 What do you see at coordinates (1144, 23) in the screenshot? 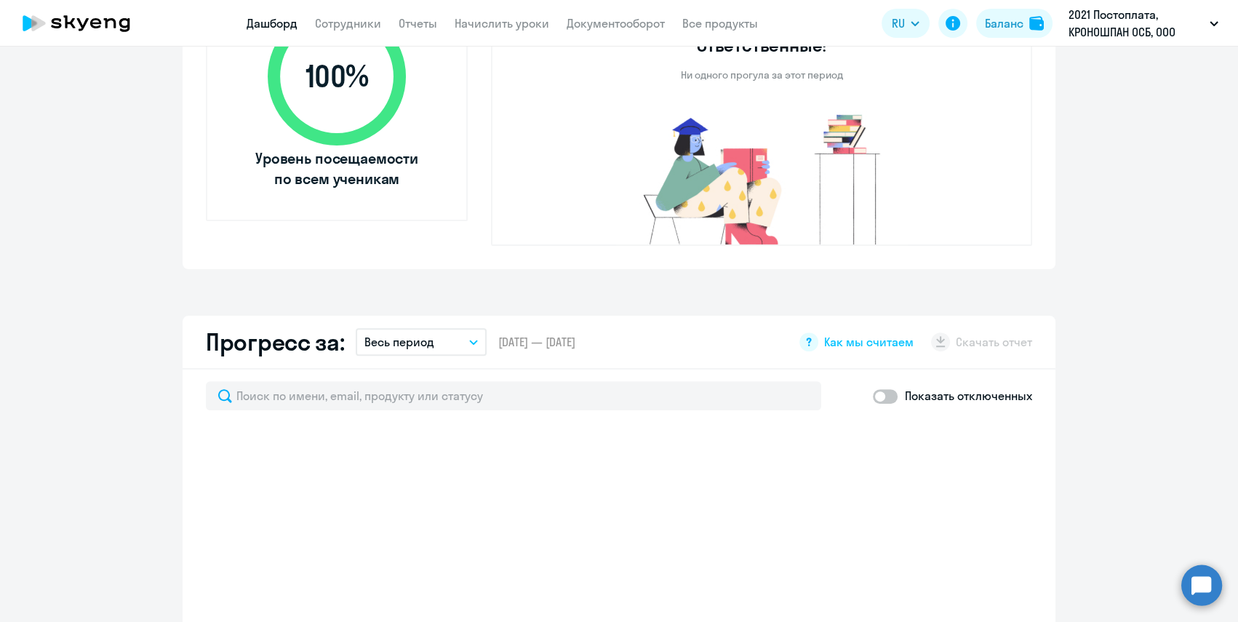
I see `button: 2021 Постоплата, КРОНОШПАН ОСБ, ООО` at bounding box center [1144, 23].